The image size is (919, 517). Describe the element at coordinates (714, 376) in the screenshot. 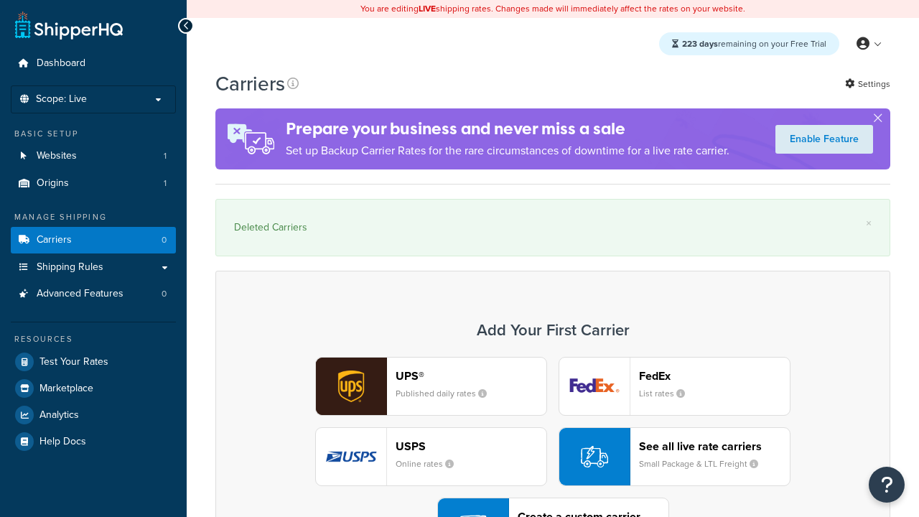

I see `header: FedEx` at that location.